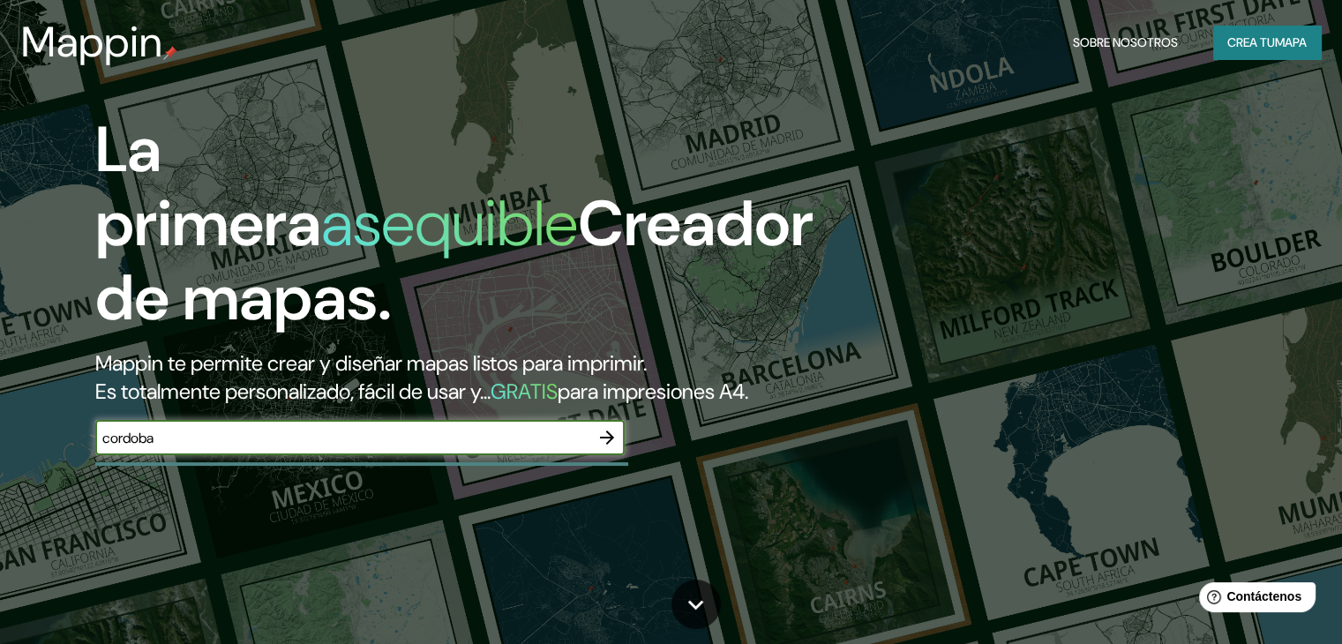 This screenshot has height=644, width=1342. I want to click on font: Contáctenos, so click(79, 21).